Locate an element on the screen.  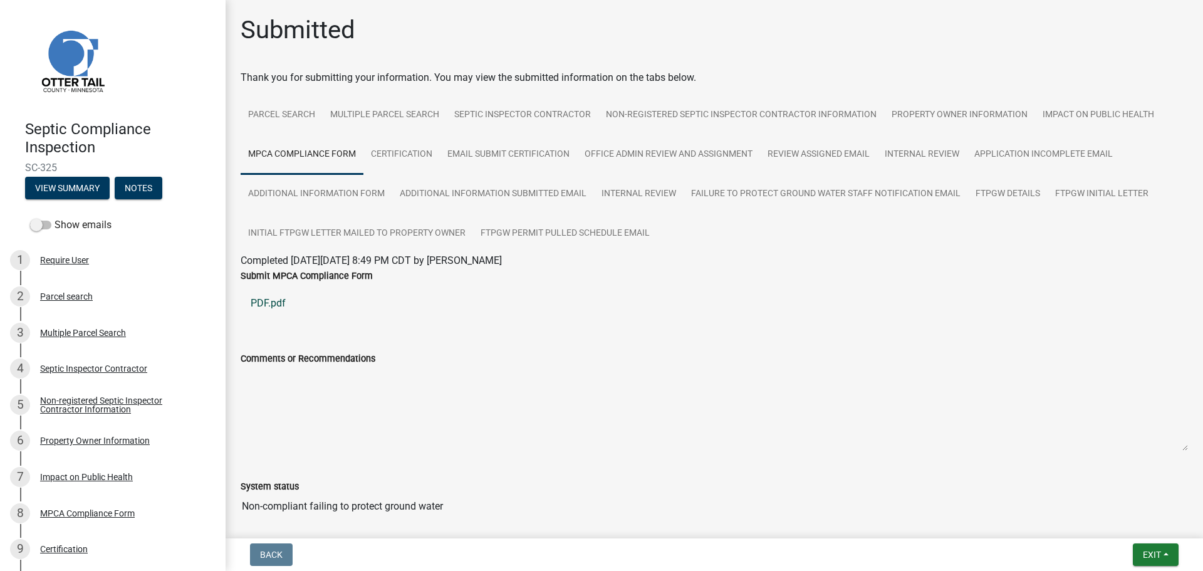
div: Non-registered Septic Inspector Contractor Information is located at coordinates (123, 405).